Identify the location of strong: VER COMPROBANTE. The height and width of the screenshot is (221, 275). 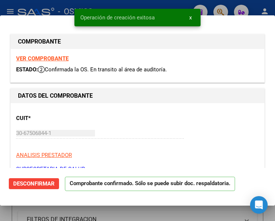
(42, 59).